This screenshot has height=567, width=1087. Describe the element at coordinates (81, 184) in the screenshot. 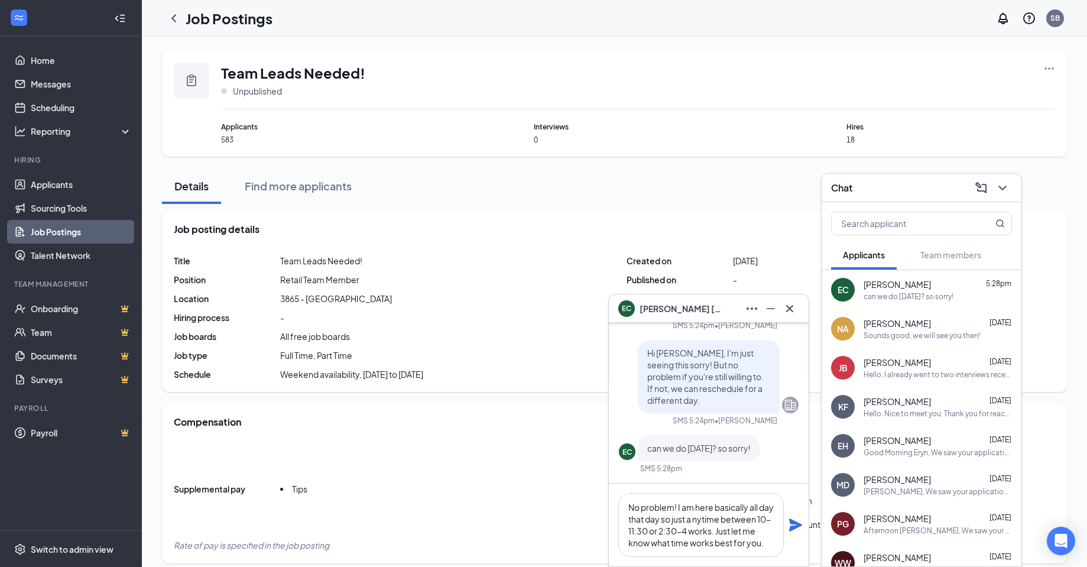

I see `a: Applicants` at that location.